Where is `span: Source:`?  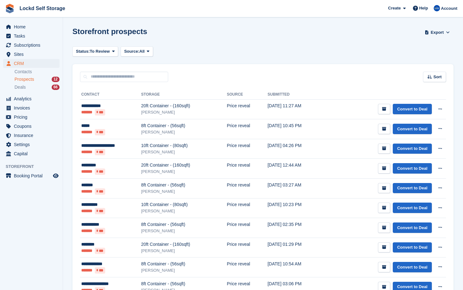
span: Source: is located at coordinates (132, 51).